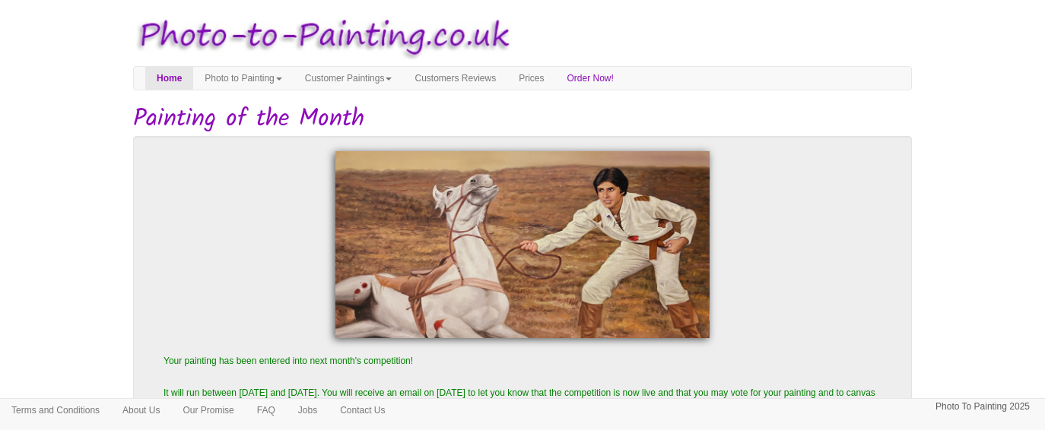  Describe the element at coordinates (141, 411) in the screenshot. I see `a: About Us` at that location.